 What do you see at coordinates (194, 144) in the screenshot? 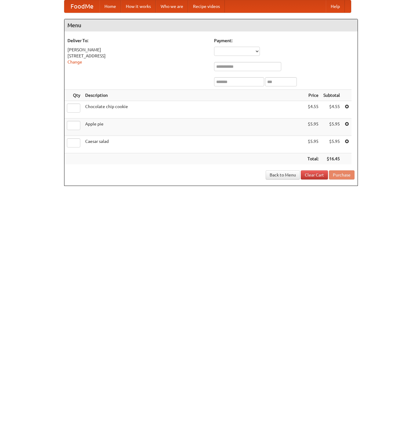
I see `td: Caesar salad` at bounding box center [194, 144].